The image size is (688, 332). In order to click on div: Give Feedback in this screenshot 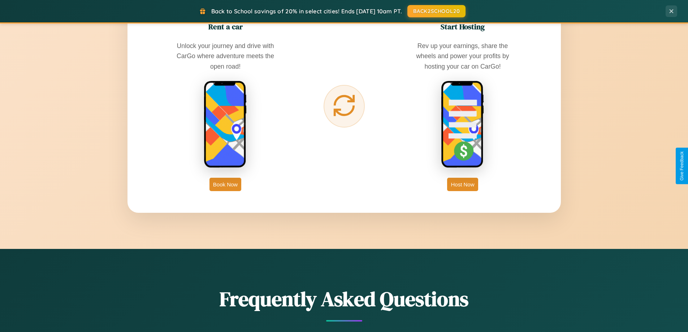, I will do `click(682, 166)`.